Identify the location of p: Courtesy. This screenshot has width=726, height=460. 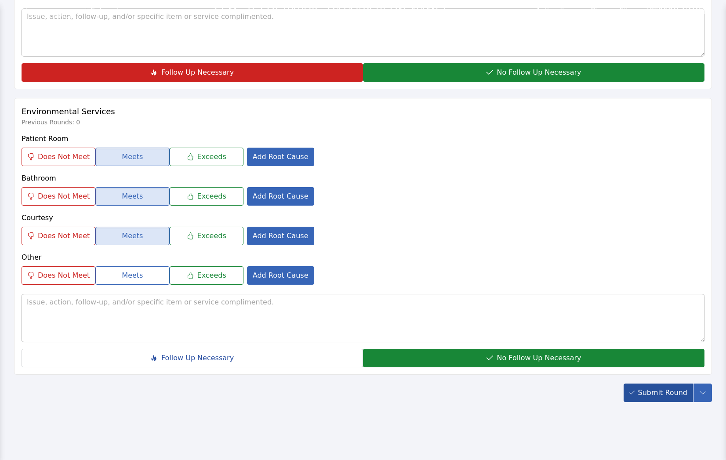
(363, 218).